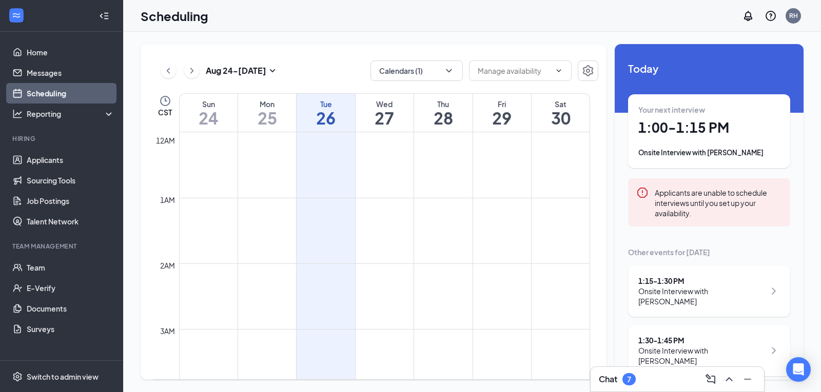 Image resolution: width=821 pixels, height=392 pixels. What do you see at coordinates (208, 113) in the screenshot?
I see `a: August 24, 2025` at bounding box center [208, 113].